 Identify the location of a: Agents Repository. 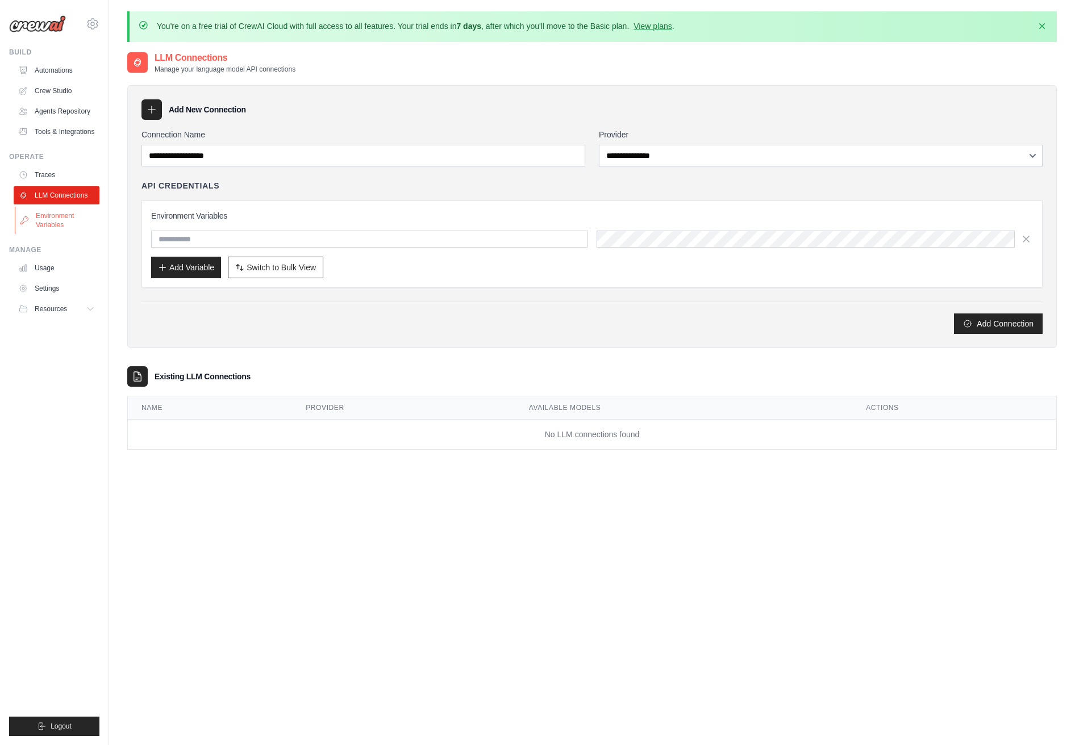
(56, 111).